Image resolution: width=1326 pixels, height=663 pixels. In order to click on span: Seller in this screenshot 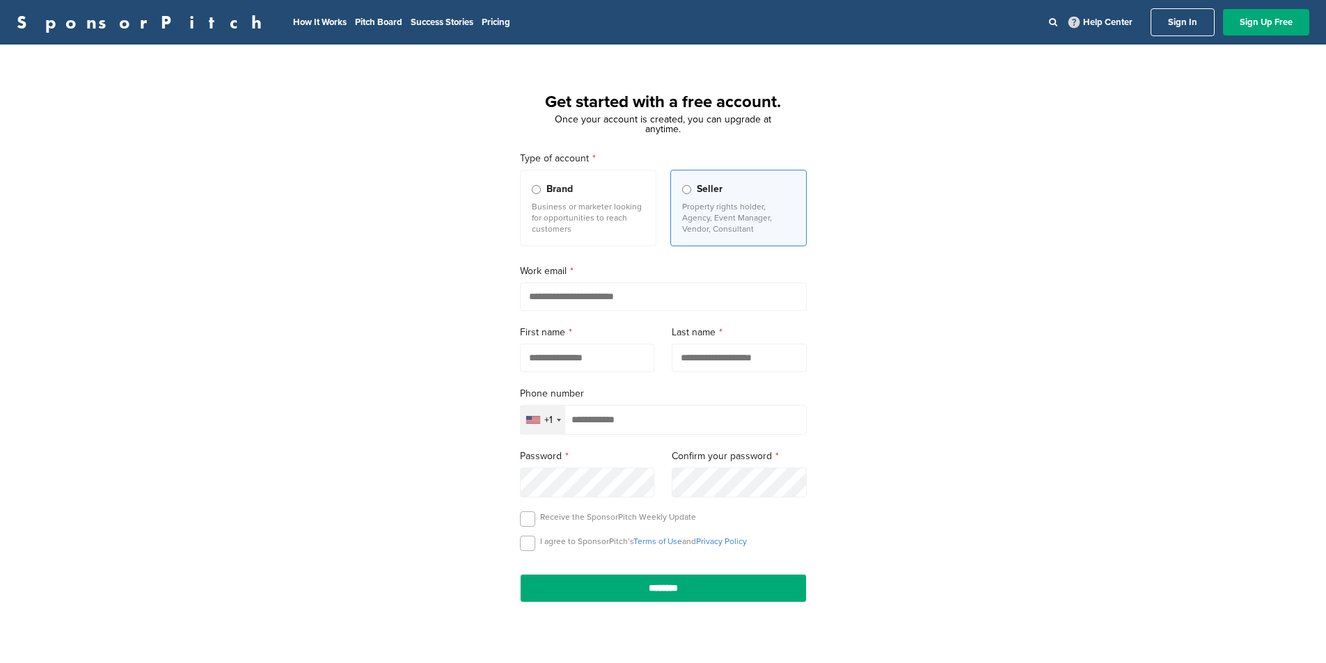, I will do `click(709, 189)`.